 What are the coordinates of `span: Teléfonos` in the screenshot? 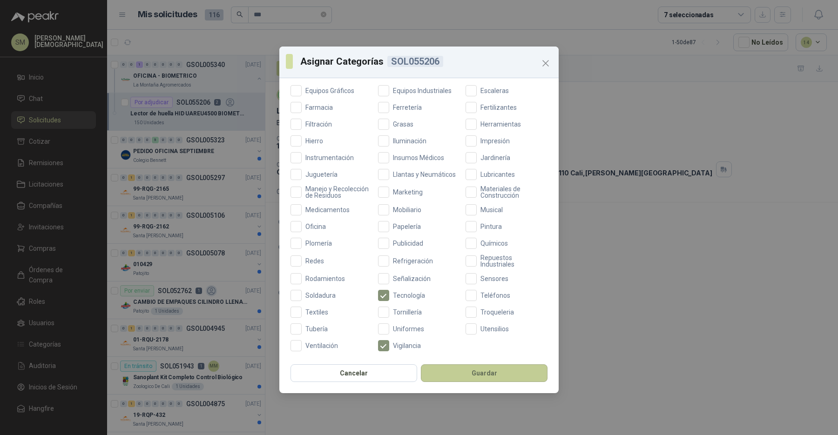 It's located at (495, 296).